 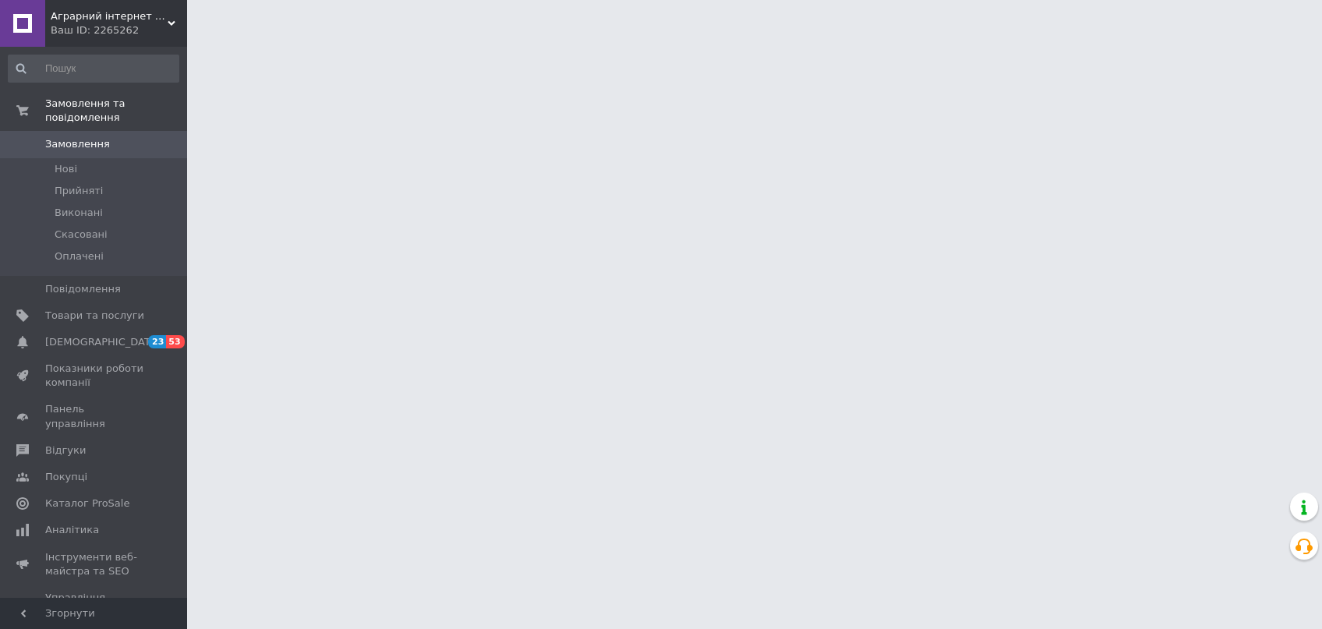 I want to click on span: Управління сайтом, so click(x=94, y=605).